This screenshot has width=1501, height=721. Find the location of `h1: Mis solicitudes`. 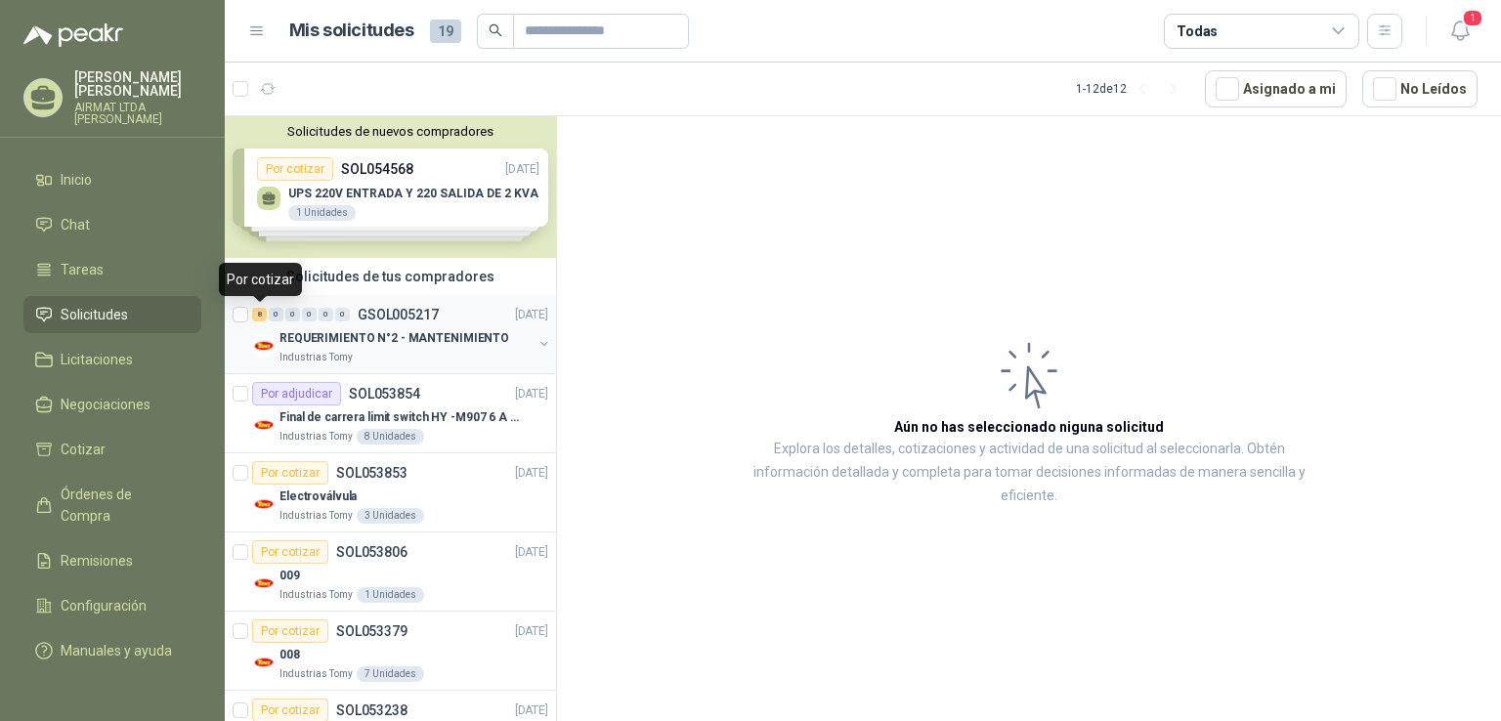

h1: Mis solicitudes is located at coordinates (352, 30).